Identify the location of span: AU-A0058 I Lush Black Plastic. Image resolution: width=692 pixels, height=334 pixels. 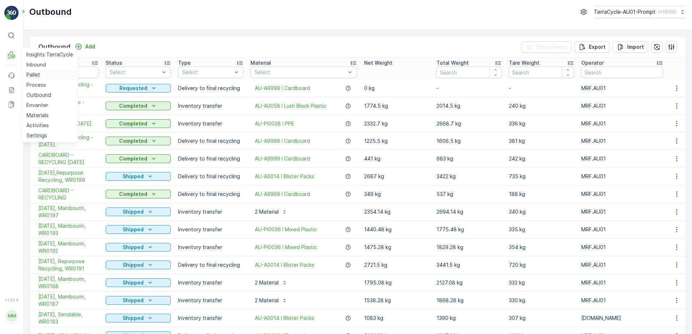
(291, 106).